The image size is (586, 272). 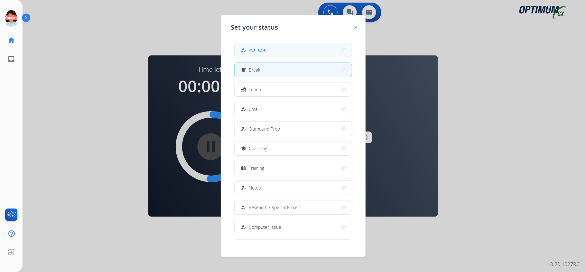 I want to click on span: Lunch, so click(x=255, y=89).